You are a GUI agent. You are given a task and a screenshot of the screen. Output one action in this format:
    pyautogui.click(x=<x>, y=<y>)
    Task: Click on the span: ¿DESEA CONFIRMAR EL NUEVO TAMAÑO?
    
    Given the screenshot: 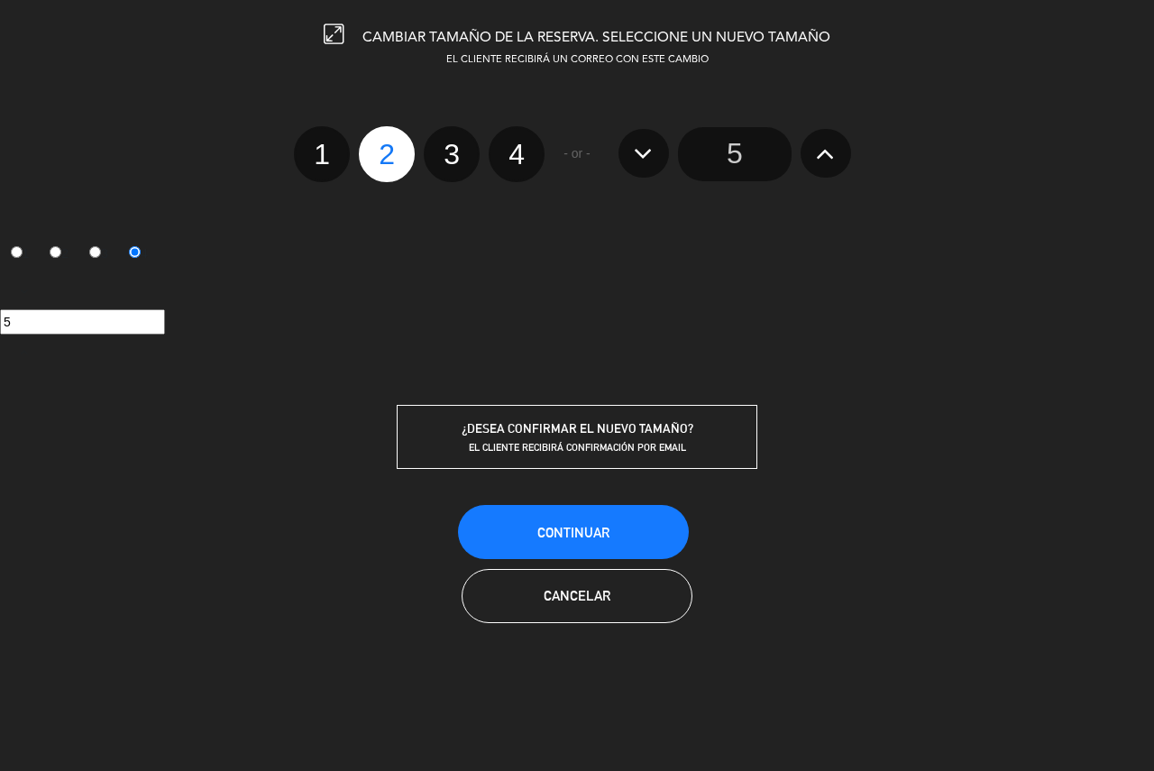 What is the action you would take?
    pyautogui.click(x=577, y=428)
    